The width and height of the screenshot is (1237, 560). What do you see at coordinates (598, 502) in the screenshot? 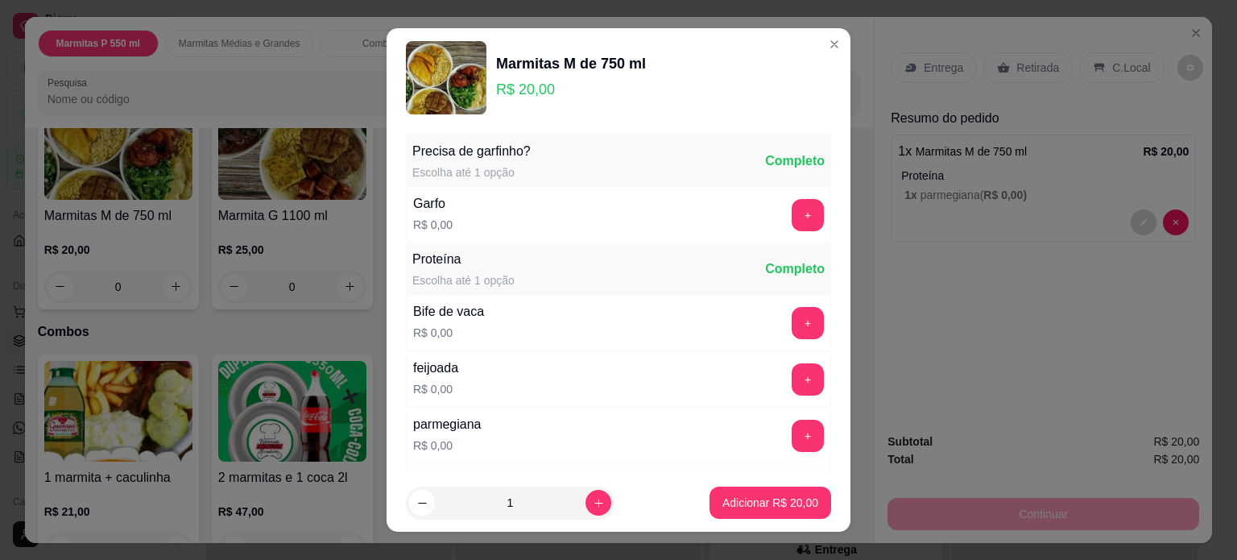
I see `button: increase-product-quantity` at bounding box center [598, 502].